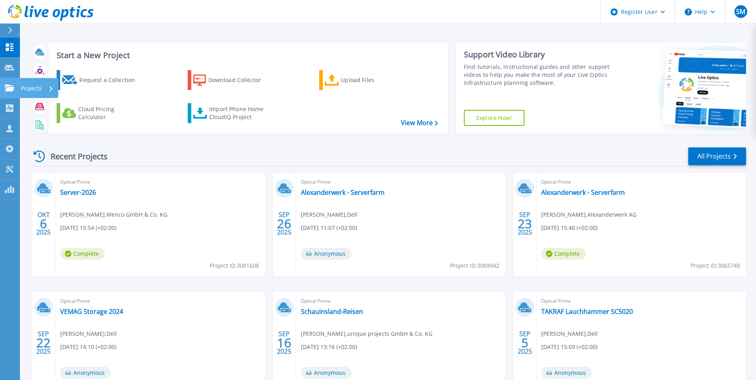 Image resolution: width=756 pixels, height=380 pixels. Describe the element at coordinates (419, 123) in the screenshot. I see `a: View More` at that location.